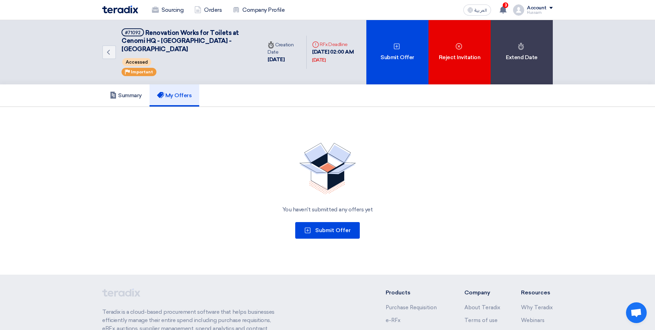 The height and width of the screenshot is (330, 655). Describe the element at coordinates (137, 62) in the screenshot. I see `span: Accessed` at that location.